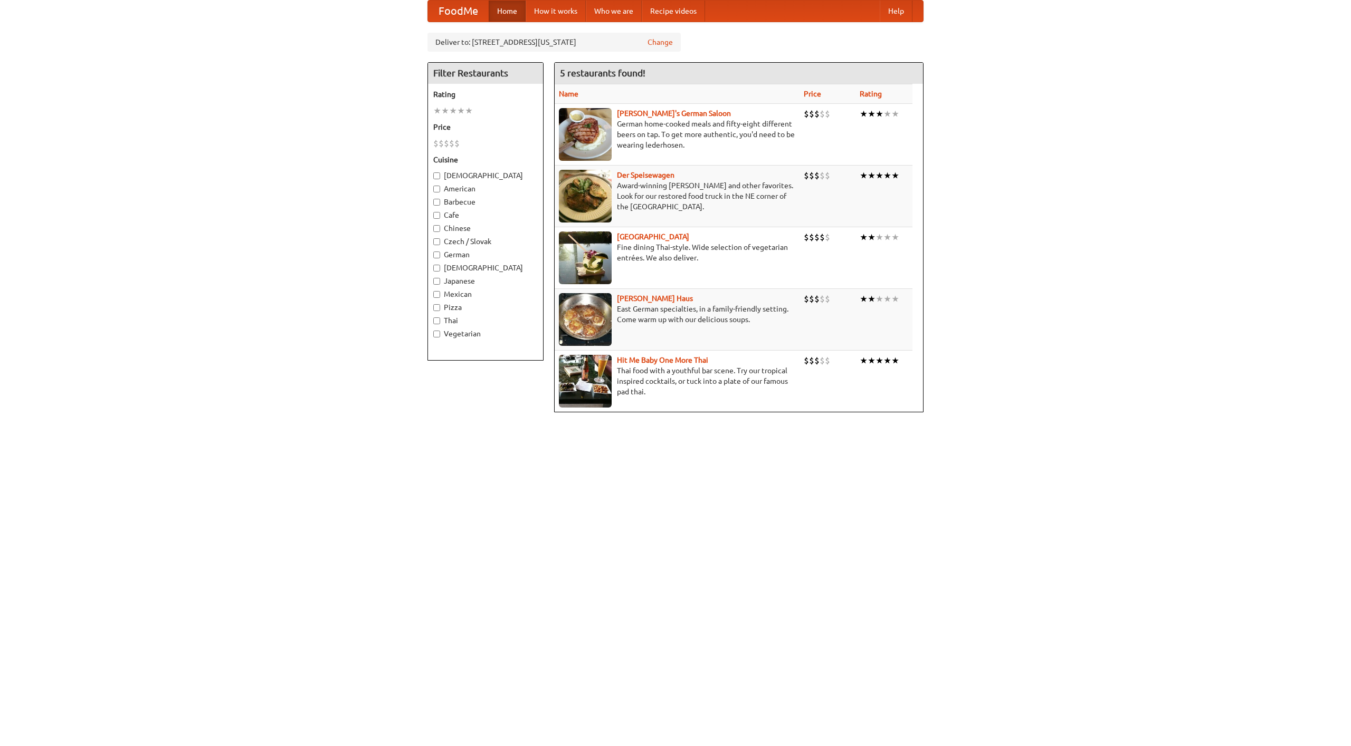  What do you see at coordinates (677, 381) in the screenshot?
I see `p: Thai food with a youthful bar scene. Try our tropical inspired cocktails, or tuck into a plate of...` at bounding box center [677, 381].